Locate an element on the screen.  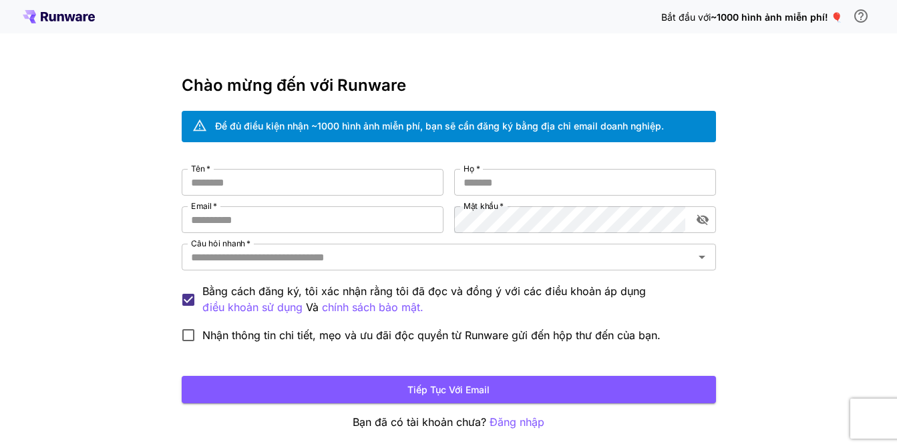
button: Mở is located at coordinates (702, 257).